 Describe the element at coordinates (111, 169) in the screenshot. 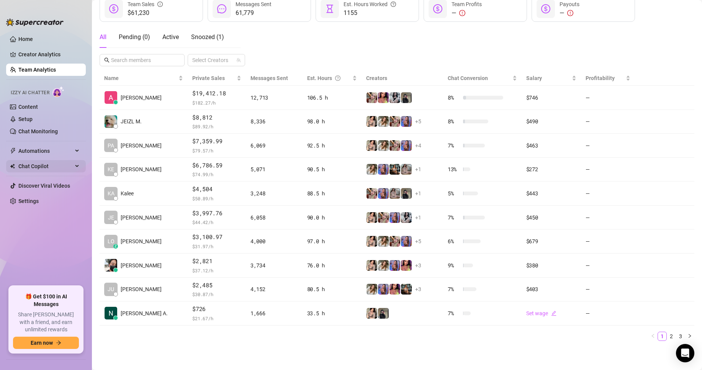

I see `span: KE` at that location.